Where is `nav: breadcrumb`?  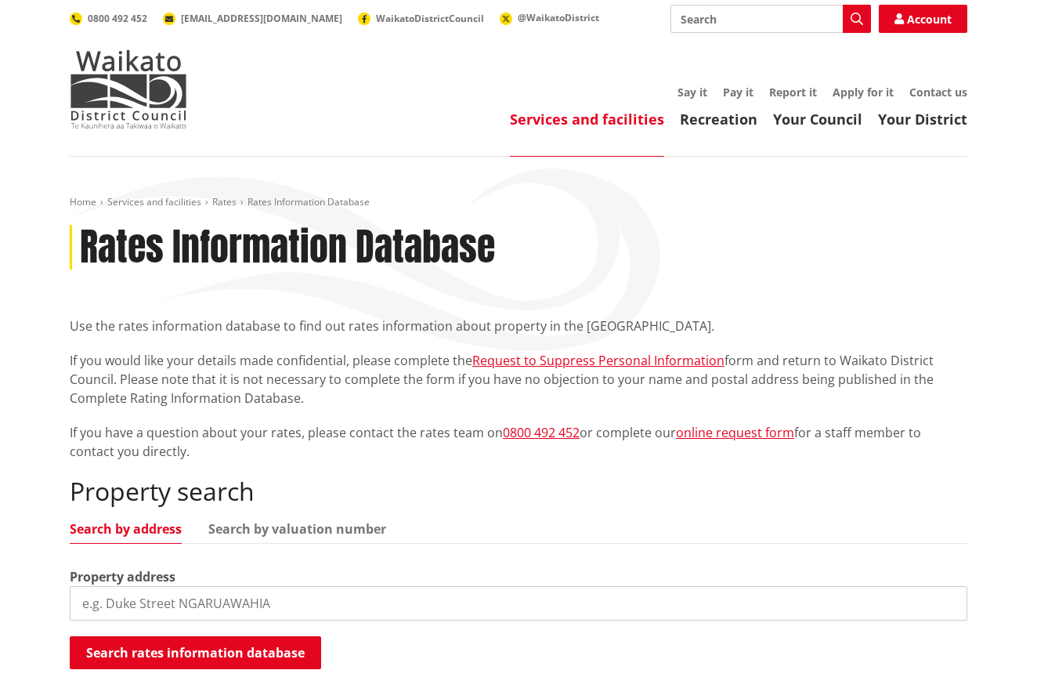 nav: breadcrumb is located at coordinates (518, 202).